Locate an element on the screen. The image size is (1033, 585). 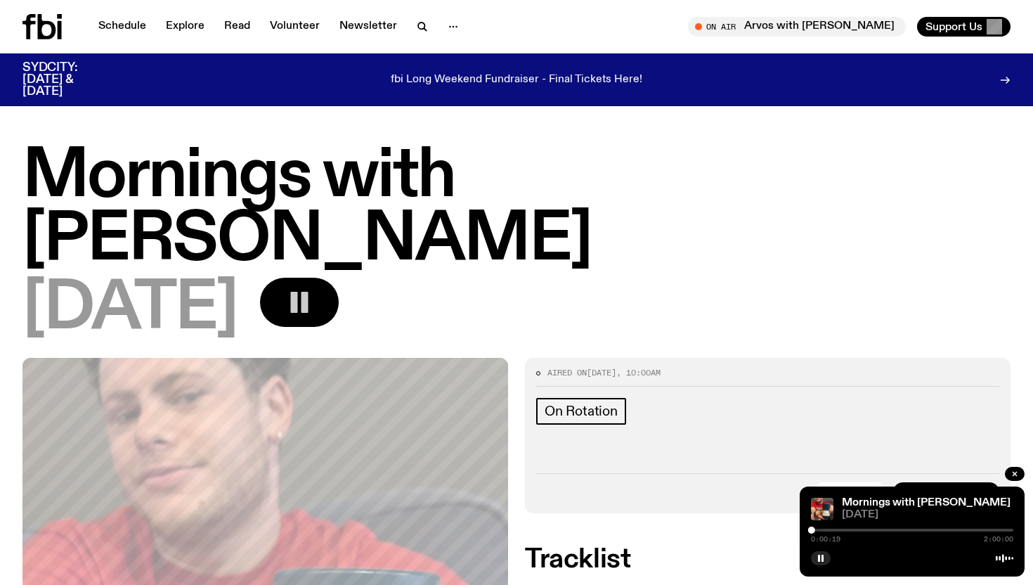
a: More Episodes is located at coordinates (946, 492).